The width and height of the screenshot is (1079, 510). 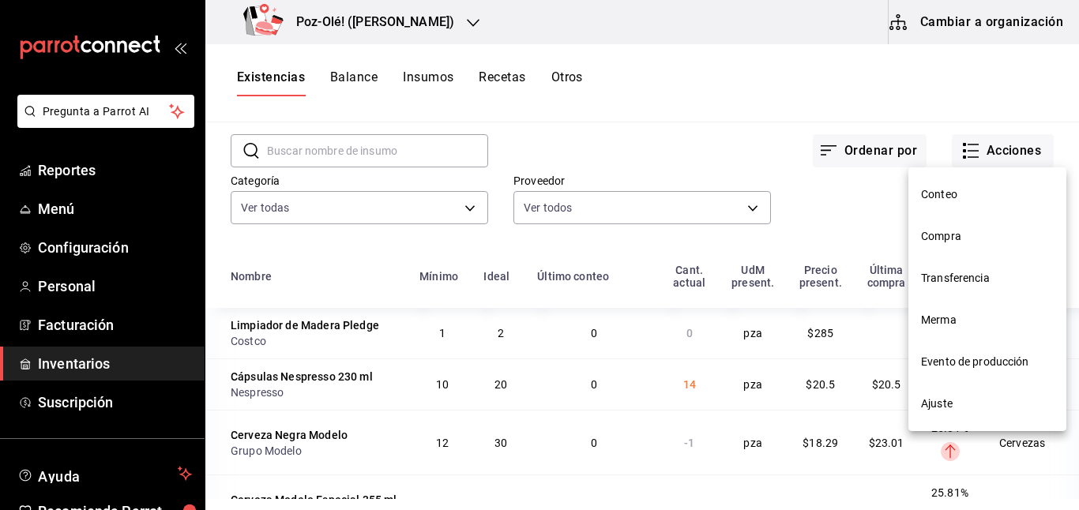 I want to click on span: Merma, so click(x=987, y=320).